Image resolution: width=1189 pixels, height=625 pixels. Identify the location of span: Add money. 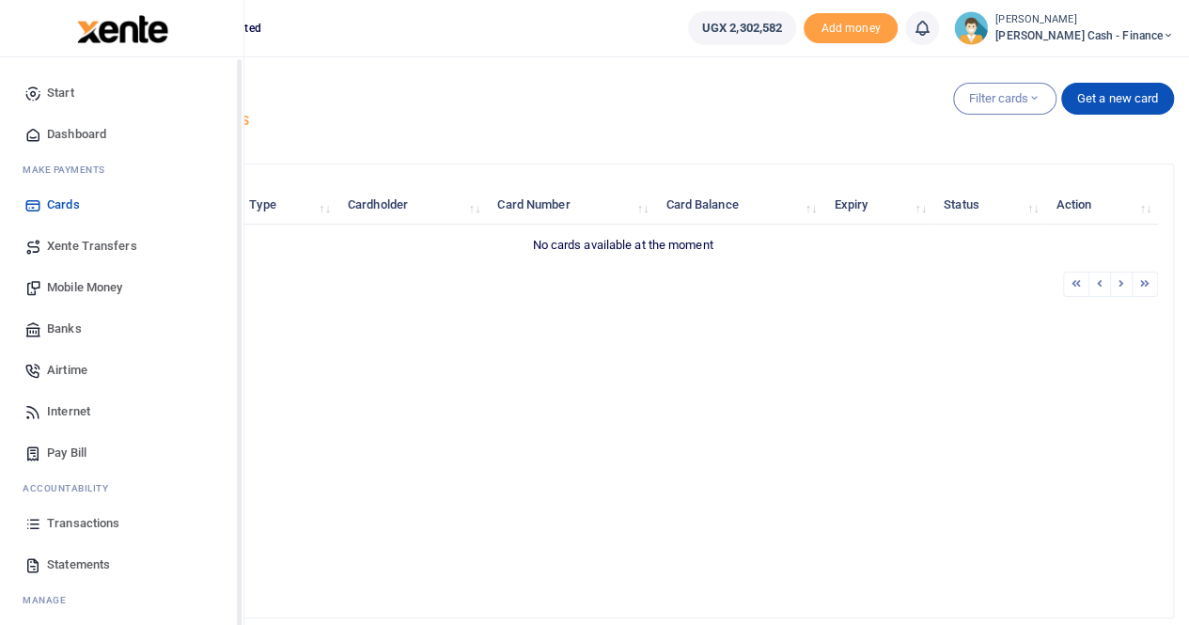
(851, 28).